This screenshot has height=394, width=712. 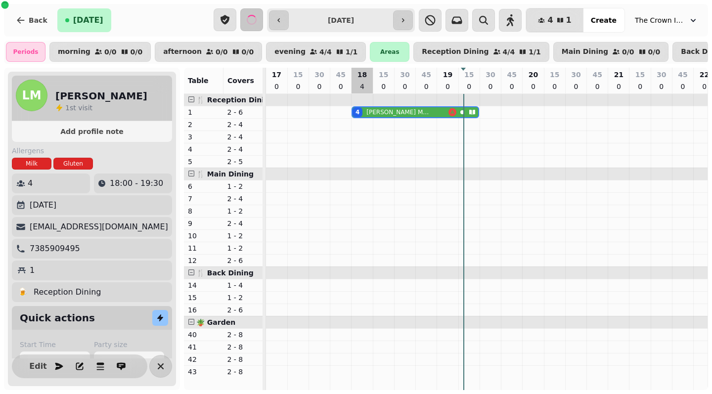 What do you see at coordinates (204, 199) in the screenshot?
I see `p: 7` at bounding box center [204, 199].